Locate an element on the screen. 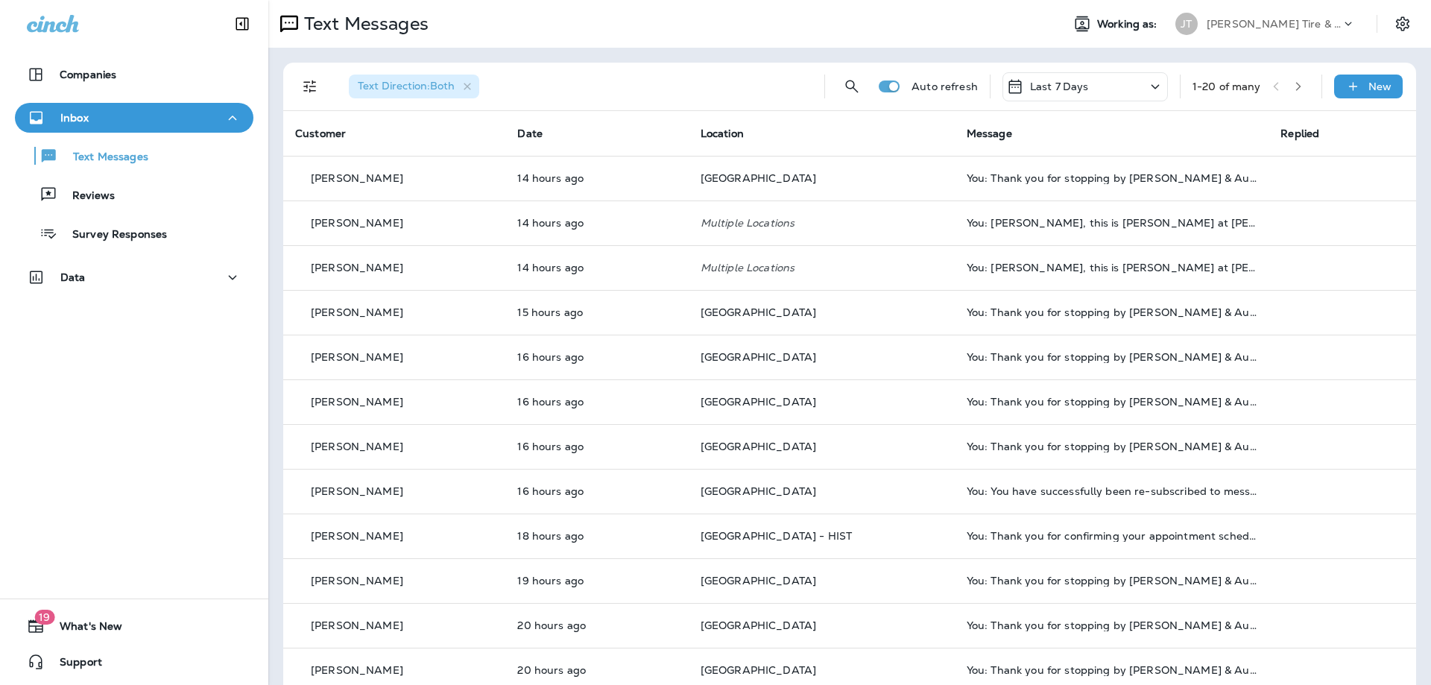 The image size is (1431, 685). span: Message is located at coordinates (989, 133).